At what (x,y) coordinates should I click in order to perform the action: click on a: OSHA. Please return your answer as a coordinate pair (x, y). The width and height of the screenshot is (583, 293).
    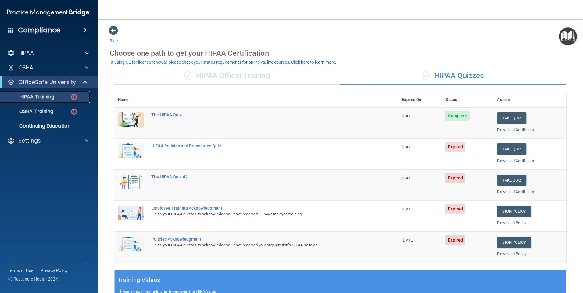
    Looking at the image, I should click on (48, 68).